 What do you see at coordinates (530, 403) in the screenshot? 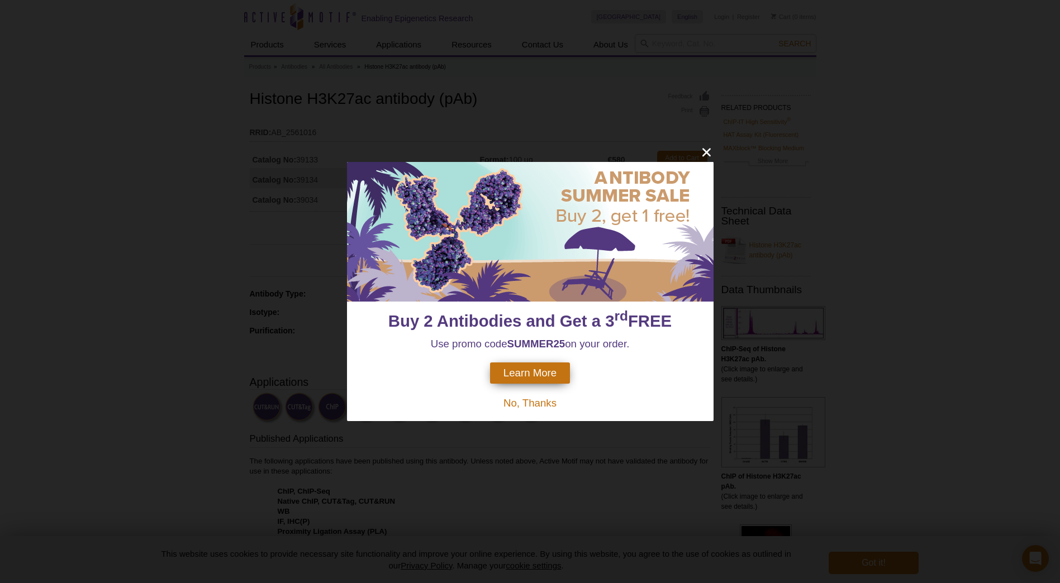
I see `span: No, Thanks` at bounding box center [530, 403].